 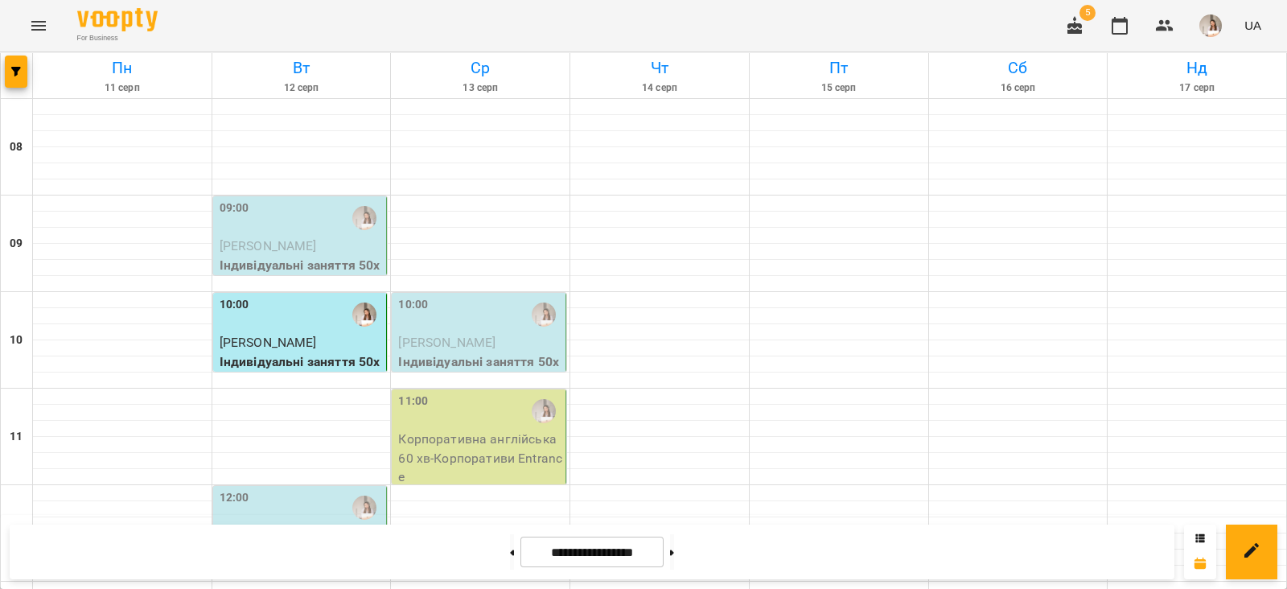 I want to click on h6: Сб, so click(x=1019, y=68).